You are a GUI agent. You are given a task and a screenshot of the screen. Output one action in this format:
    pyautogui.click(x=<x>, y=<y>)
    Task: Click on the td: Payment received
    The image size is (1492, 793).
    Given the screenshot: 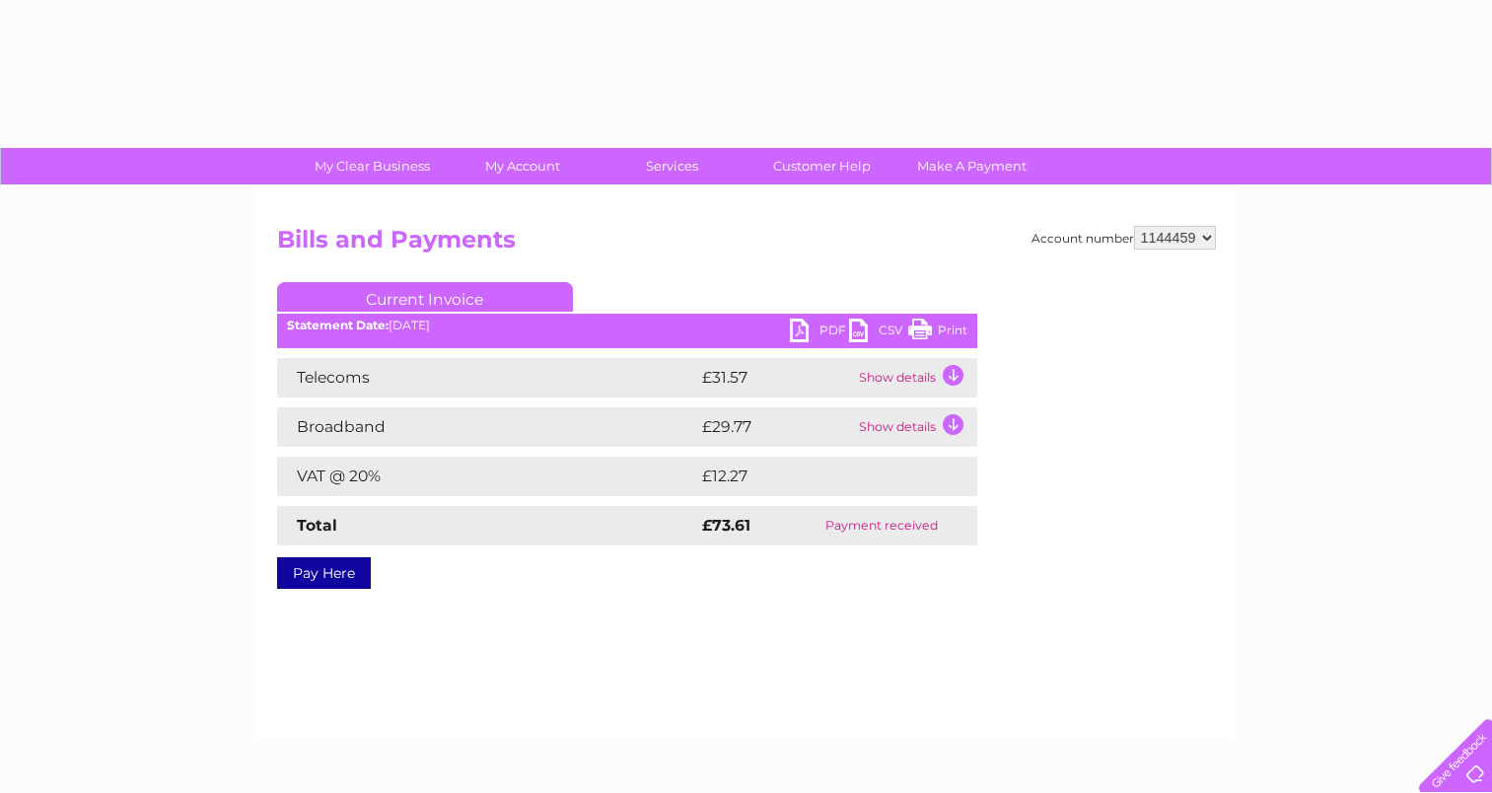 What is the action you would take?
    pyautogui.click(x=881, y=525)
    